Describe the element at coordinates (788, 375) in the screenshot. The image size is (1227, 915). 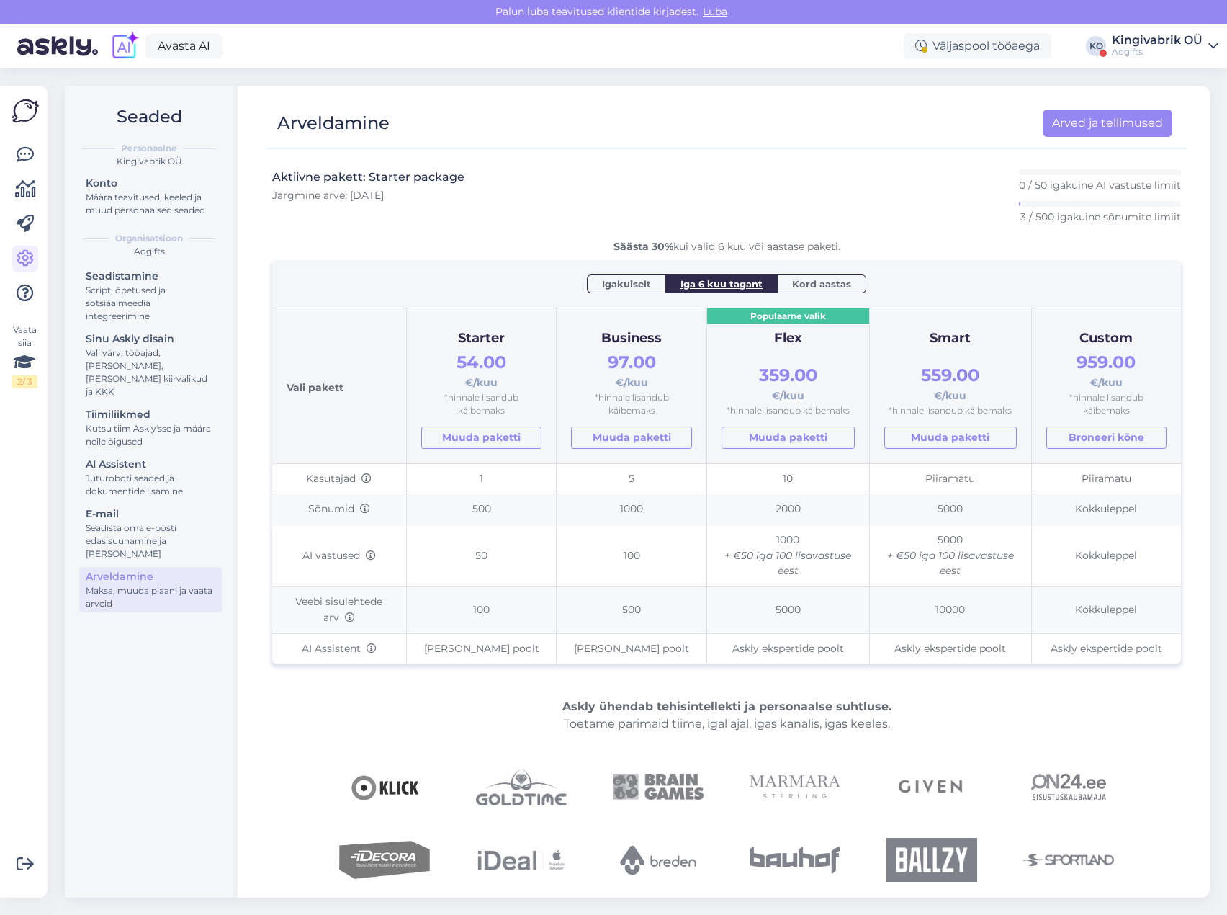
I see `span: 359.00` at that location.